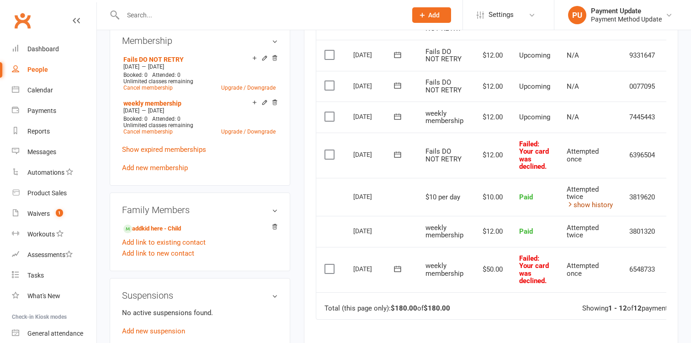 The width and height of the screenshot is (691, 343). I want to click on div: Automations, so click(46, 172).